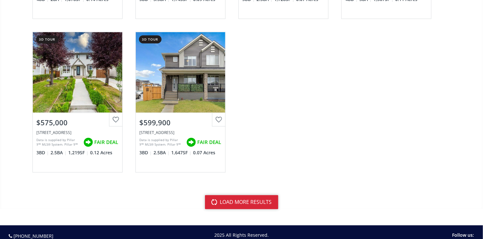 This screenshot has width=483, height=239. Describe the element at coordinates (464, 235) in the screenshot. I see `span: Follow us:` at that location.